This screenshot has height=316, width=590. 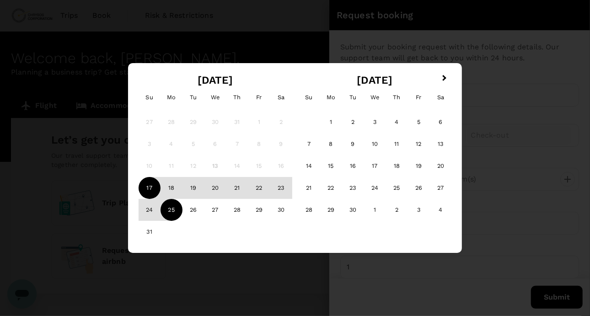 What do you see at coordinates (215, 177) in the screenshot?
I see `div: Month August, 2025` at bounding box center [215, 177].